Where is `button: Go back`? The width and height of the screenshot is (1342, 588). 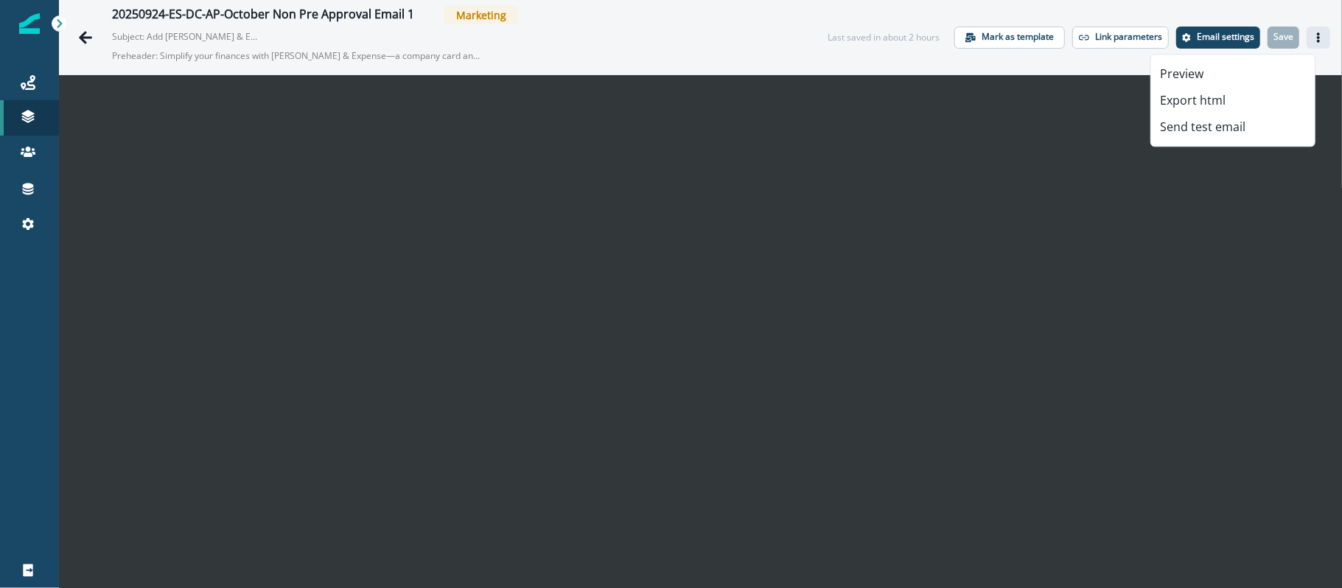 button: Go back is located at coordinates (86, 38).